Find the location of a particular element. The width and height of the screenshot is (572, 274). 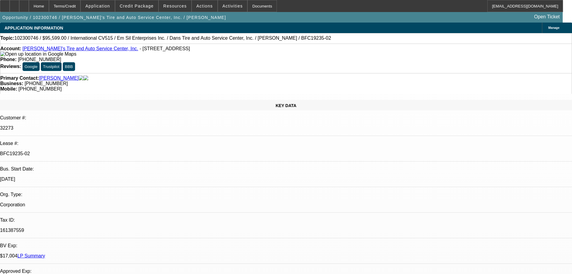

button: Credit Package is located at coordinates (137, 6).